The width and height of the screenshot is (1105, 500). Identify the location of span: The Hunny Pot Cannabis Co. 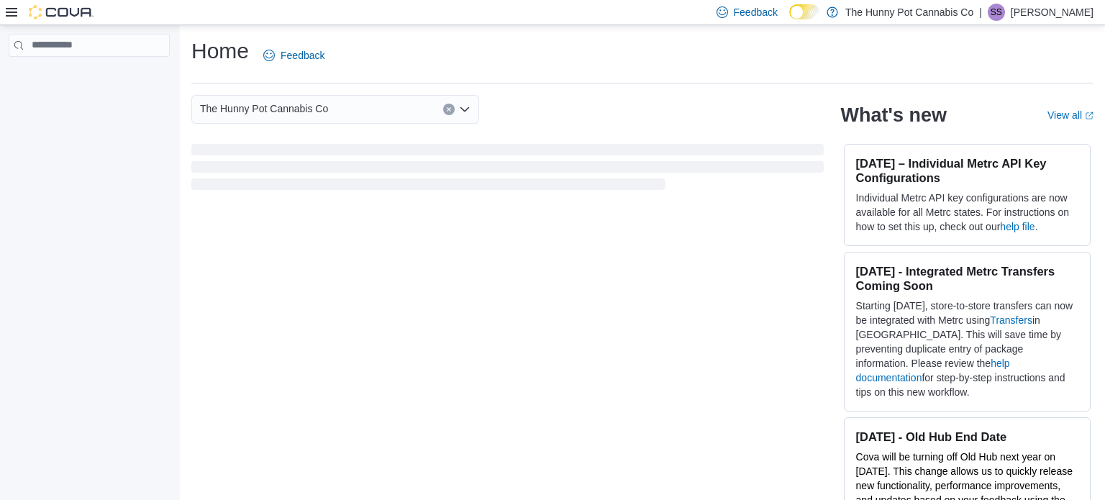
(264, 109).